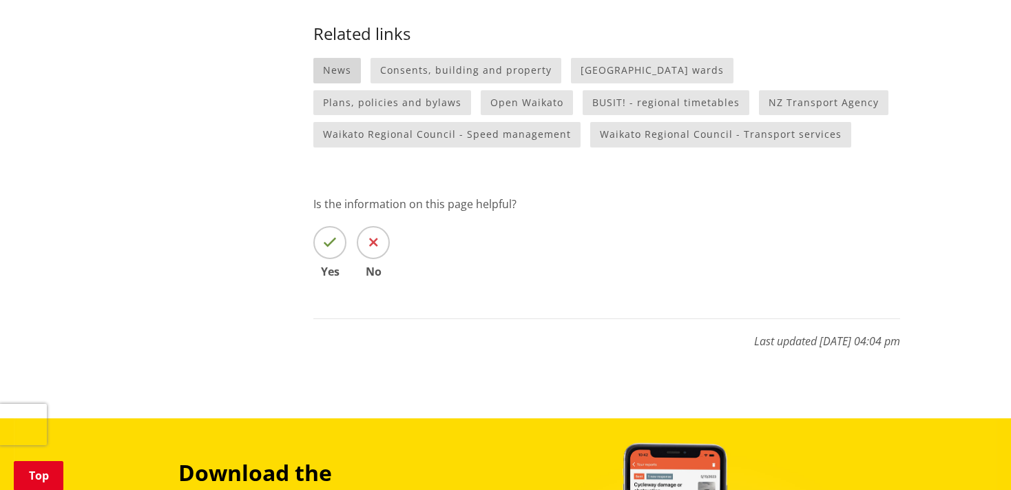 The height and width of the screenshot is (490, 1011). What do you see at coordinates (330, 271) in the screenshot?
I see `span: Yes` at bounding box center [330, 271].